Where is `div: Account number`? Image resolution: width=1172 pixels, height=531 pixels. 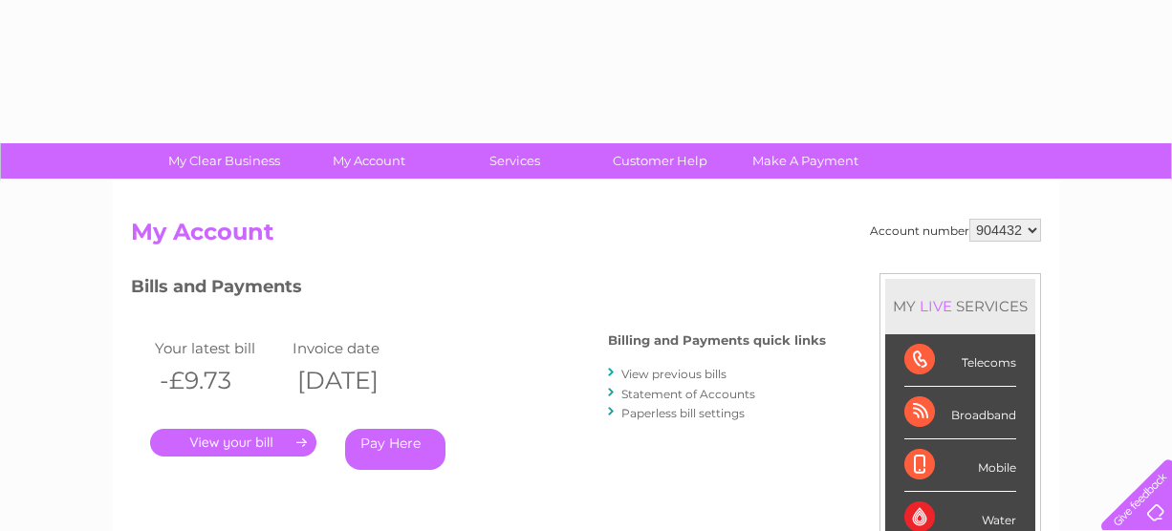 div: Account number is located at coordinates (955, 230).